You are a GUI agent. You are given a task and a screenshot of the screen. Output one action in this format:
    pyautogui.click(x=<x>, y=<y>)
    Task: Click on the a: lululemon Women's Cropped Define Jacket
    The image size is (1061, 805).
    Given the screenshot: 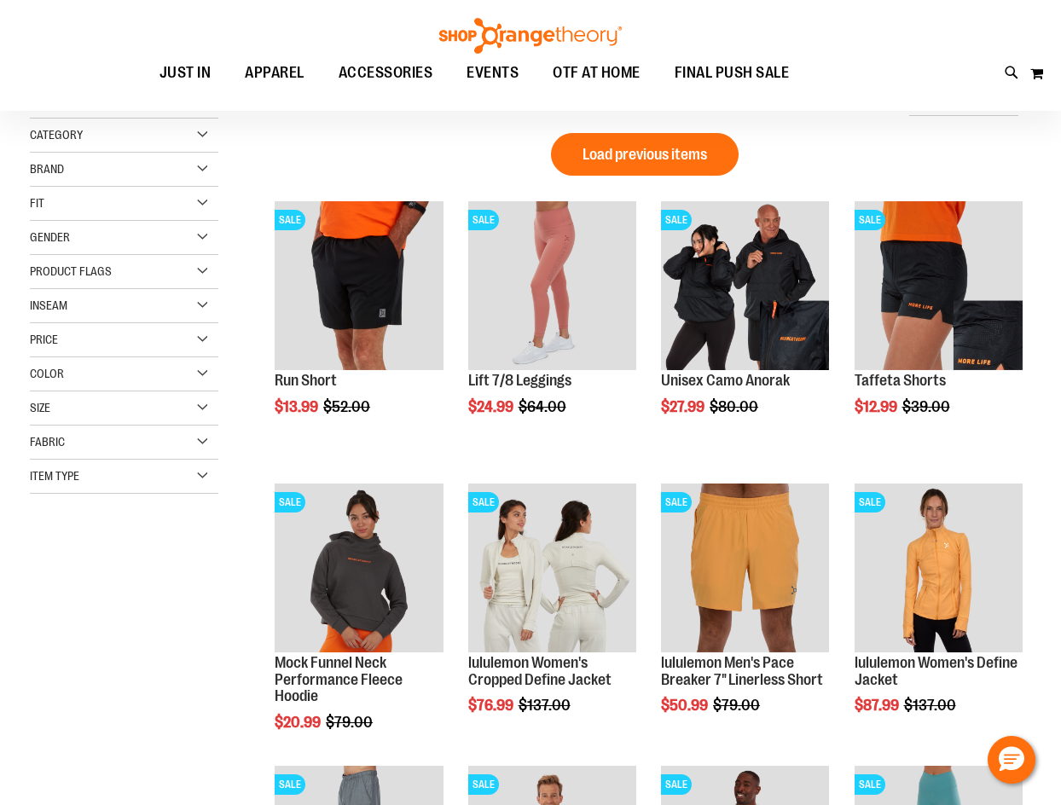 What is the action you would take?
    pyautogui.click(x=540, y=671)
    